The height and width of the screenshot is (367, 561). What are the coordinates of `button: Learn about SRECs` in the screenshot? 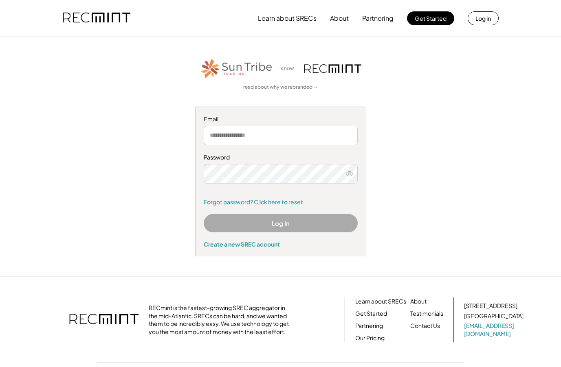 It's located at (287, 18).